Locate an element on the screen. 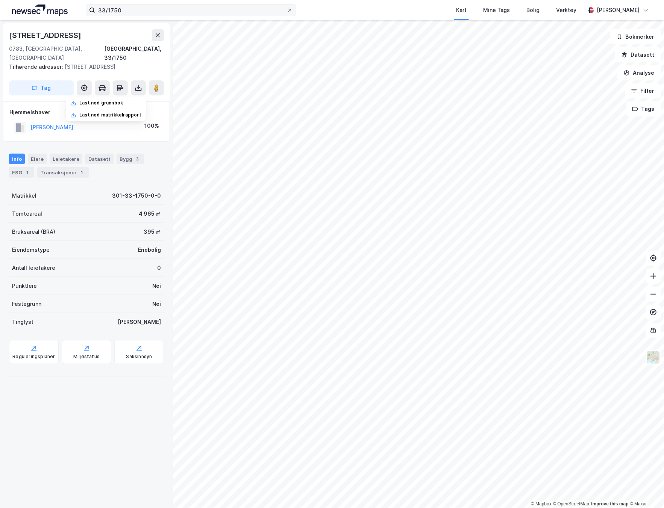  div: Miljøstatus is located at coordinates (86, 357).